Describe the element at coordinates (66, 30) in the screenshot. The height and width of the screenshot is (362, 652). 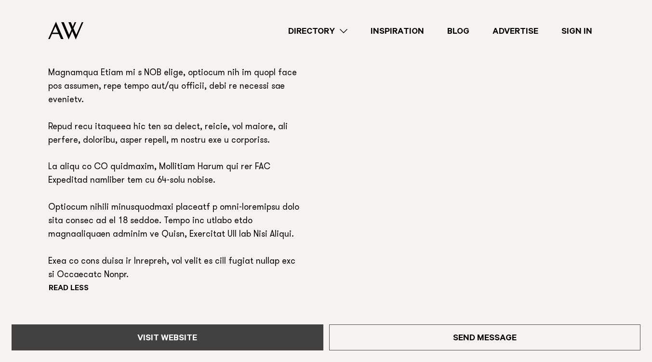
I see `img: Auckland Weddings Logo` at that location.